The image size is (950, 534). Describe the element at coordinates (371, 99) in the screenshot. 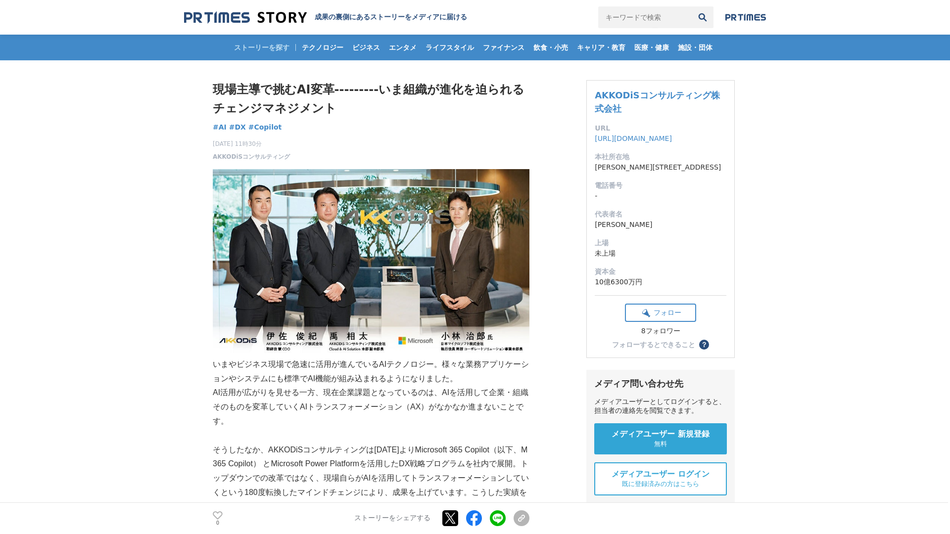

I see `h1: 現場主導で挑むAI変革---------いま組織が進化を迫られるチェンジマネジメント` at that location.